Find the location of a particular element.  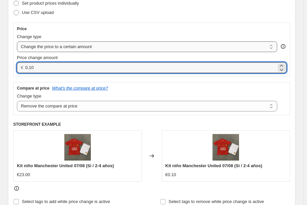

div: help is located at coordinates (283, 46).